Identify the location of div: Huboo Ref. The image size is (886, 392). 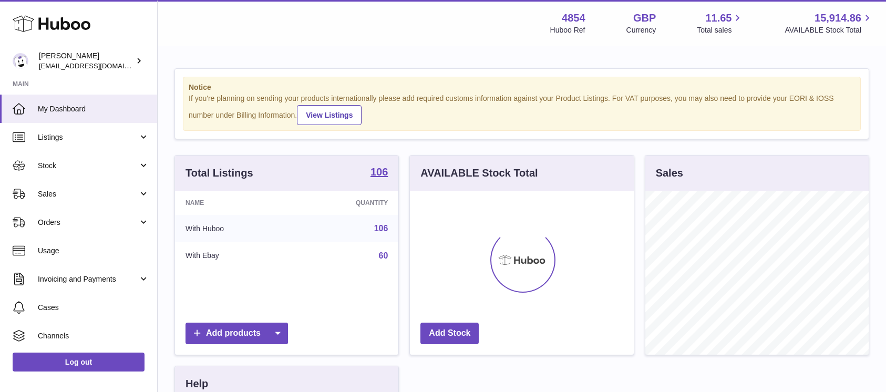
(567, 30).